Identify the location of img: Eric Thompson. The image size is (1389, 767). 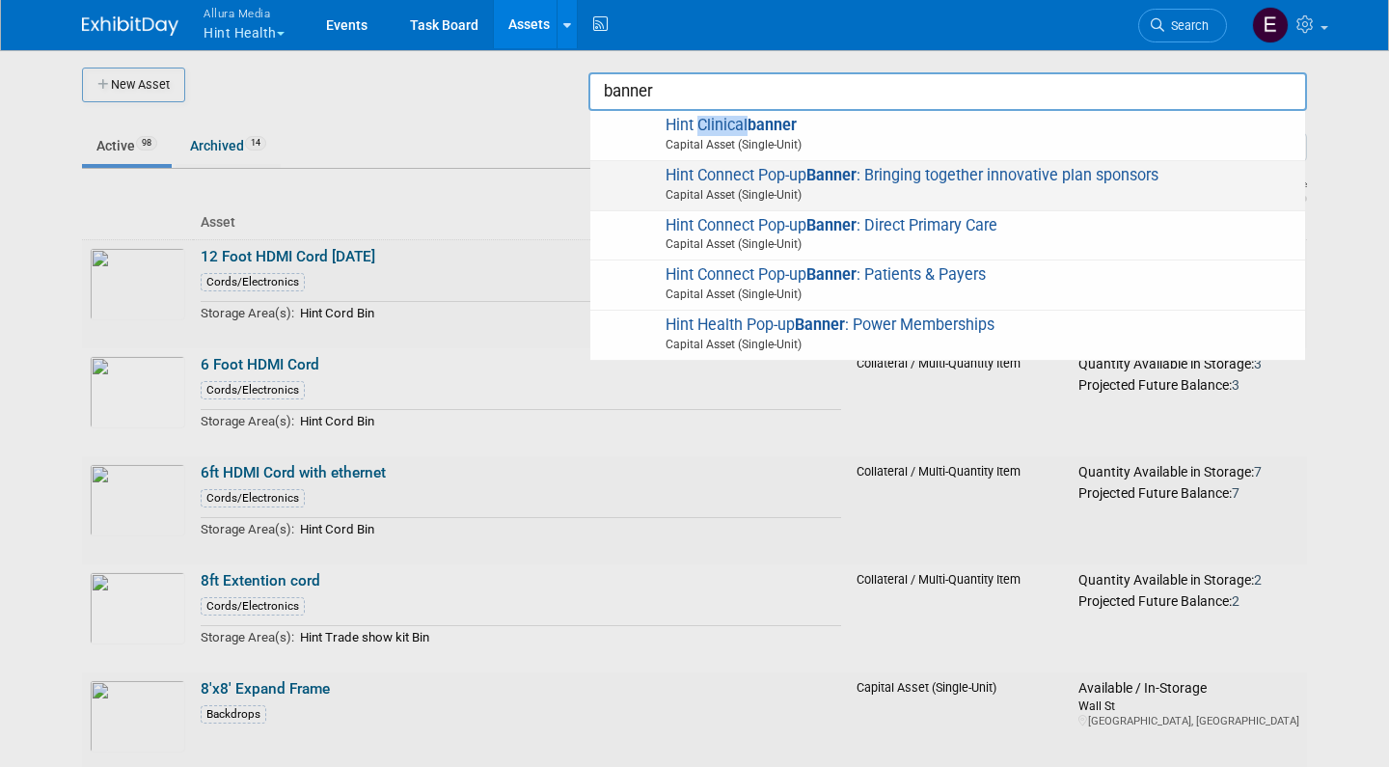
(1270, 25).